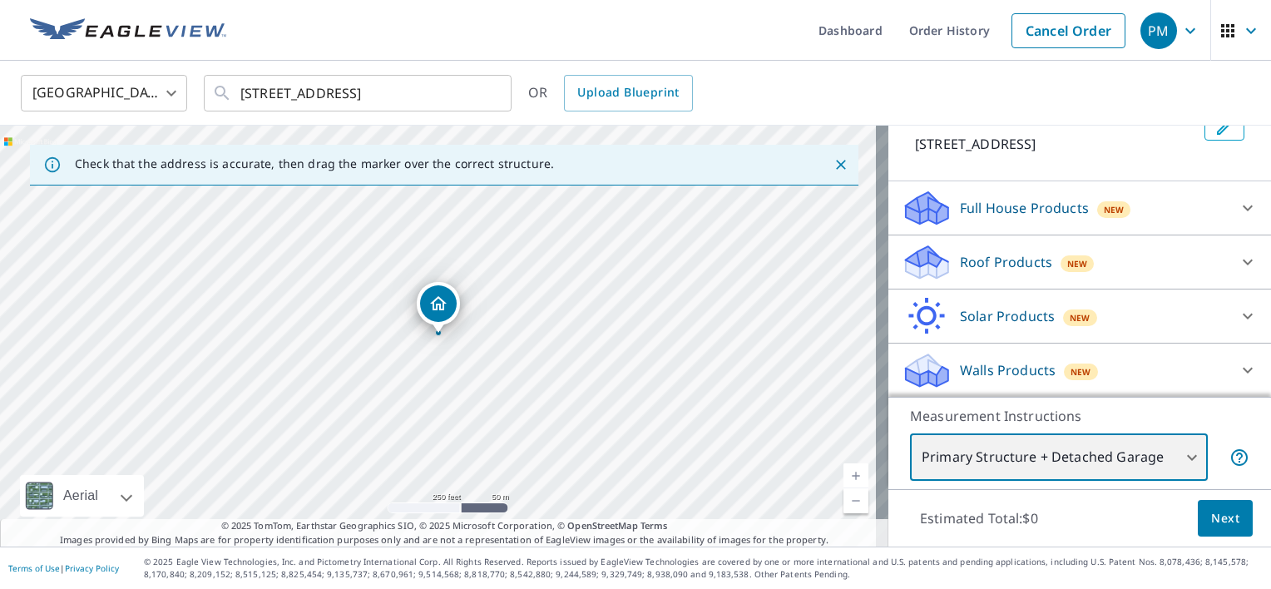 Image resolution: width=1271 pixels, height=589 pixels. What do you see at coordinates (1007, 316) in the screenshot?
I see `p: Solar Products` at bounding box center [1007, 316].